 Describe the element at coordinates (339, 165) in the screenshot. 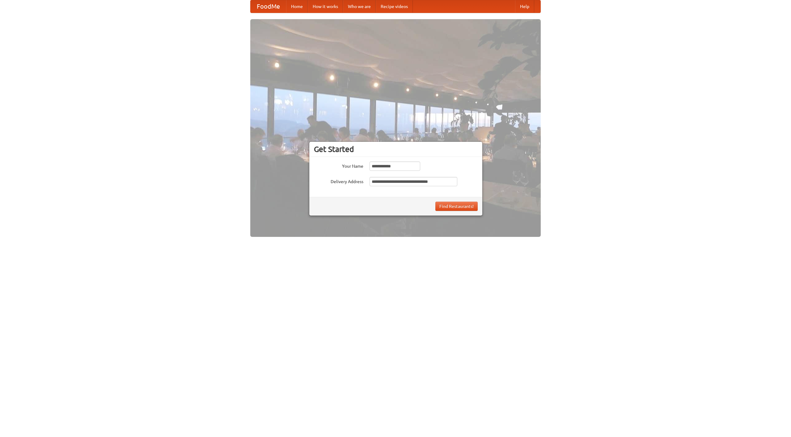

I see `label: Your Name` at that location.